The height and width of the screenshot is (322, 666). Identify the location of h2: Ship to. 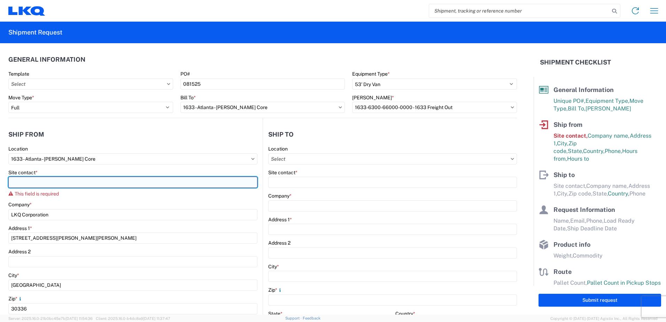
(281, 134).